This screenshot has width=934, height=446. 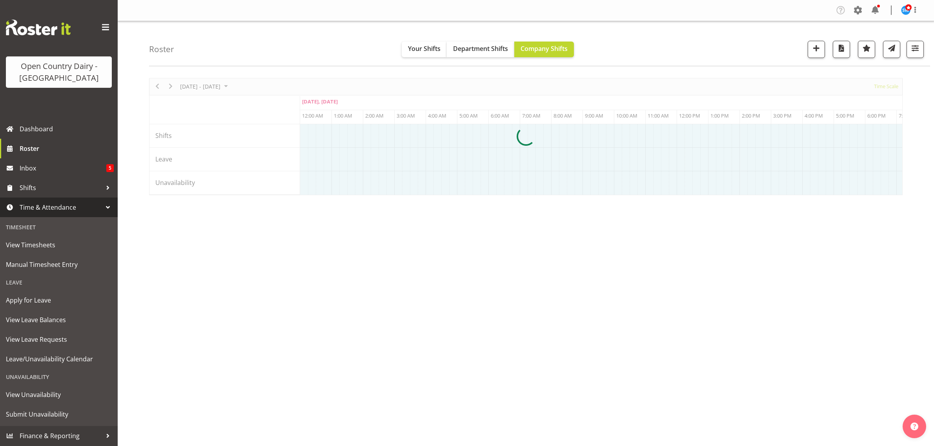 I want to click on span: View Leave Balances, so click(x=59, y=320).